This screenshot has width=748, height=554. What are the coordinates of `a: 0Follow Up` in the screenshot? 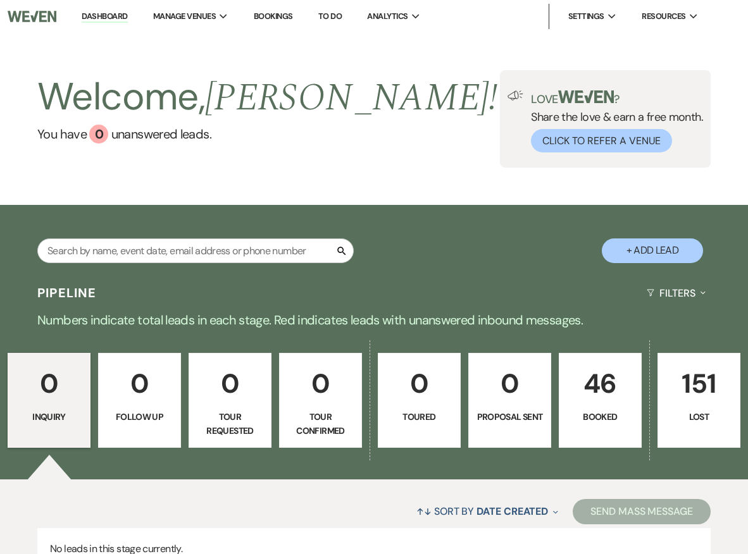 It's located at (139, 400).